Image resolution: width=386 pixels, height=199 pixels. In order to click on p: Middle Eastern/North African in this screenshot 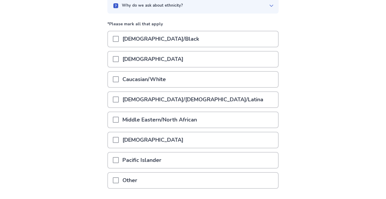, I will do `click(159, 120)`.